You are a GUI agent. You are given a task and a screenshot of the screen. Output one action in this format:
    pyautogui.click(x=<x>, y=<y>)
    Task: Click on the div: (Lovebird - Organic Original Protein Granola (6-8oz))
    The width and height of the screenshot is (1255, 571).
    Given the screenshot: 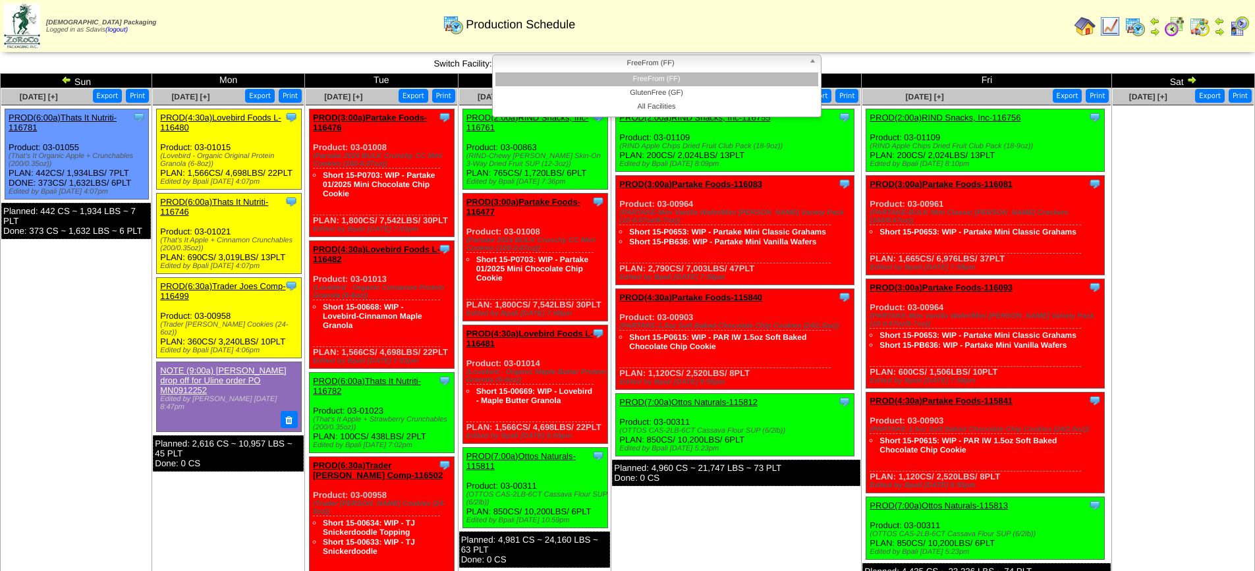 What is the action you would take?
    pyautogui.click(x=231, y=160)
    